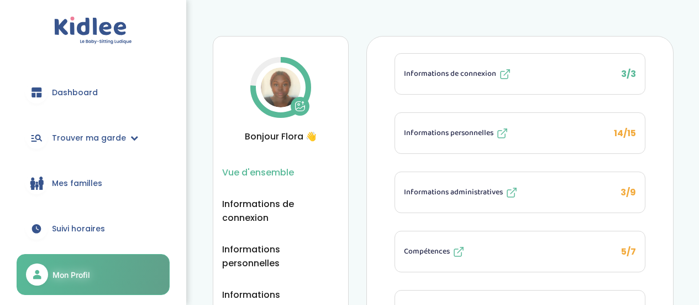 The image size is (699, 305). I want to click on li: 14/15, so click(520, 133).